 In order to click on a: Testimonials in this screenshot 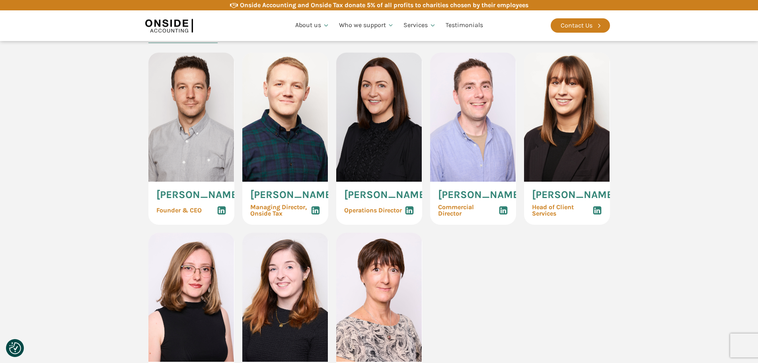, I will do `click(465, 25)`.